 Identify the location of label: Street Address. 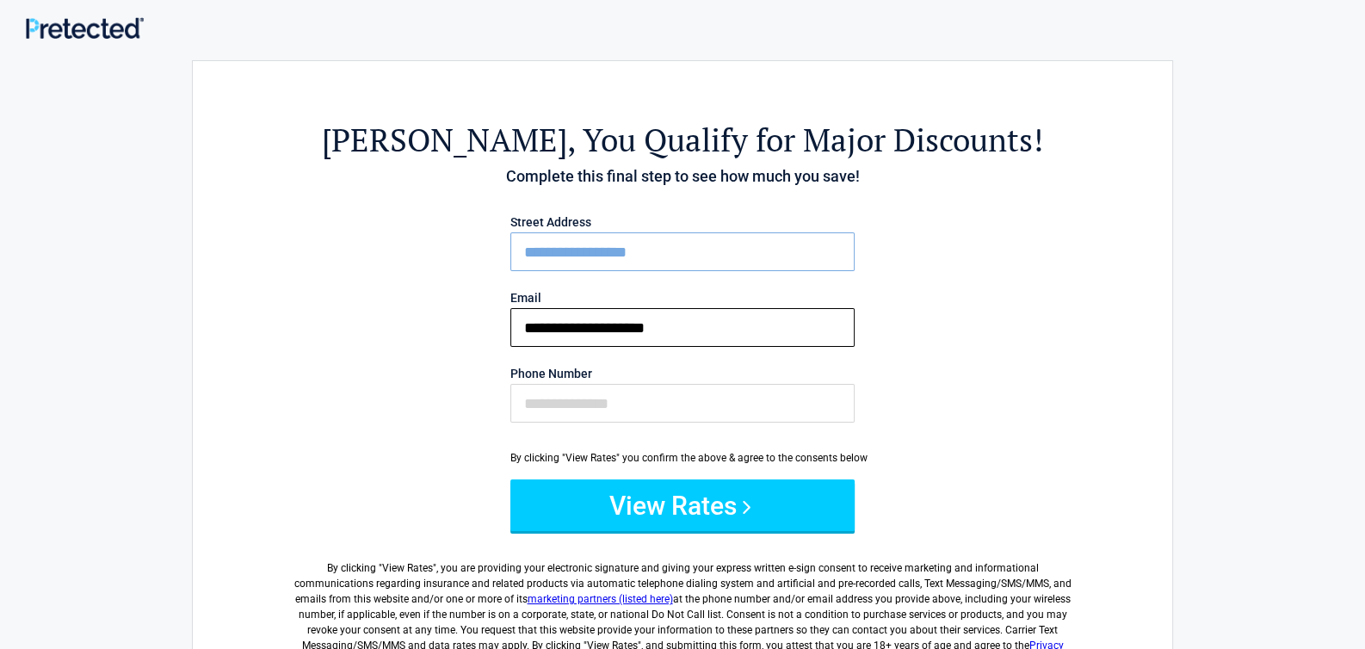
(683, 222).